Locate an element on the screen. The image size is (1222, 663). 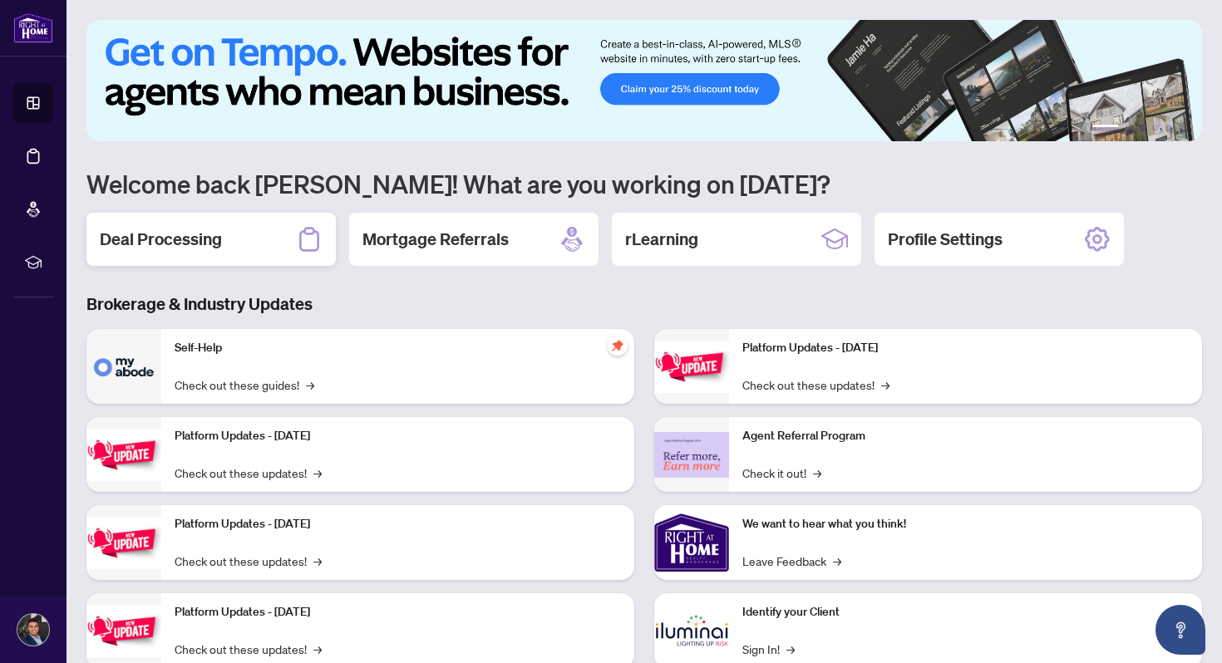
img: Platform Updates - July 21, 2025 is located at coordinates (124, 543).